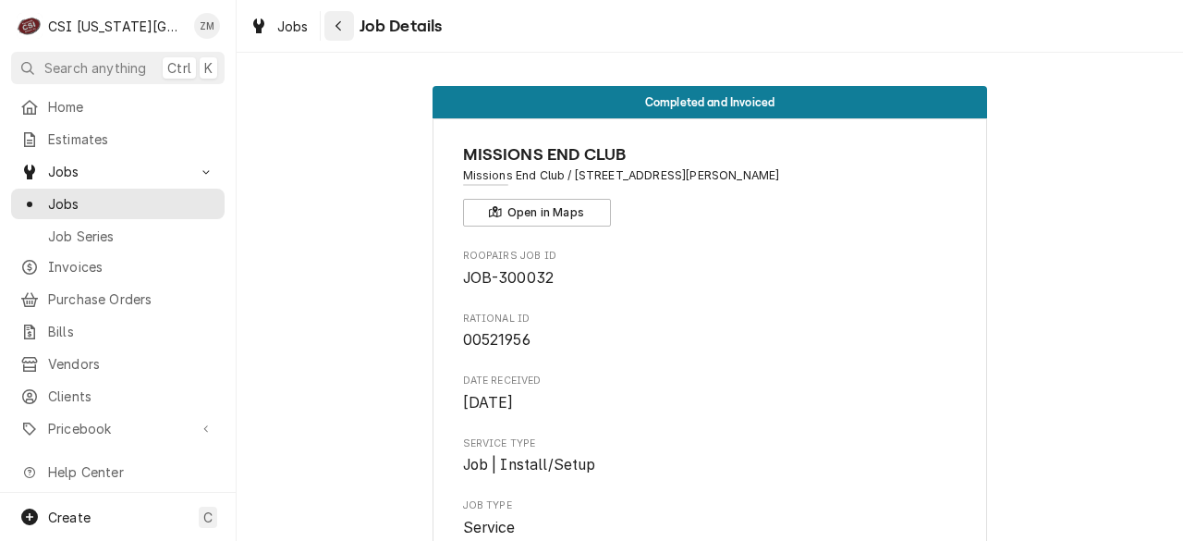 The width and height of the screenshot is (1183, 541). Describe the element at coordinates (30, 26) in the screenshot. I see `div: CSI Kansas City's Avatar` at that location.